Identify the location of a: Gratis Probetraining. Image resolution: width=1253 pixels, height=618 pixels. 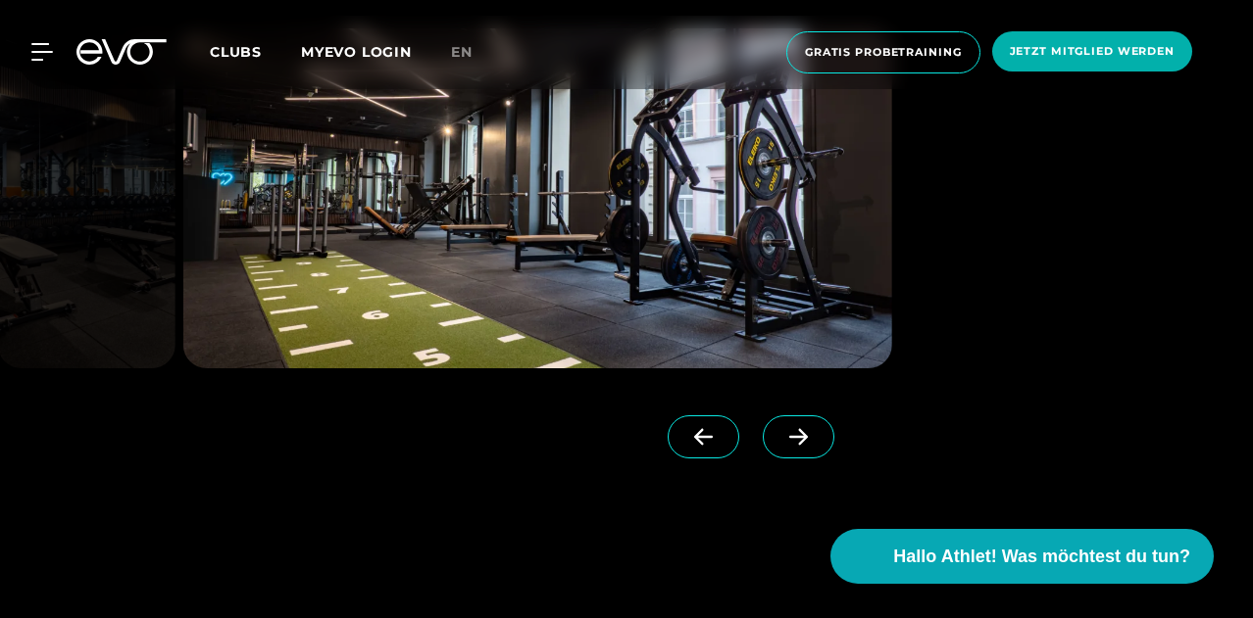
(883, 52).